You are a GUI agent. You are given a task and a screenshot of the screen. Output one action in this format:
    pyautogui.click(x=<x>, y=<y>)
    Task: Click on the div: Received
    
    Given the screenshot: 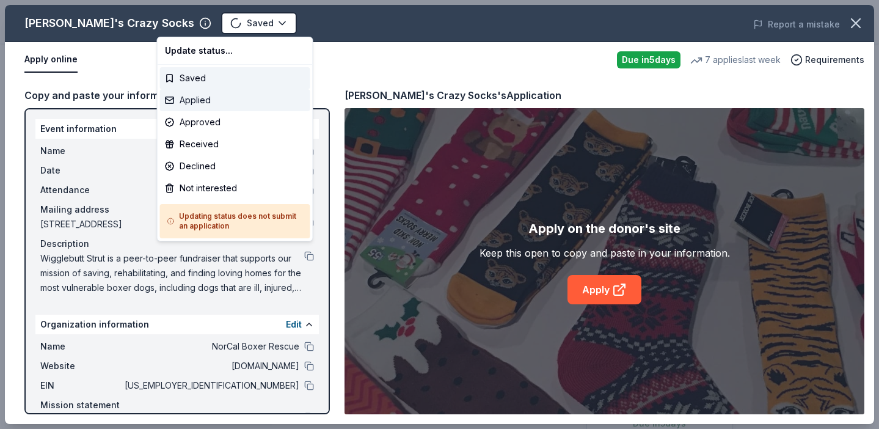 What is the action you would take?
    pyautogui.click(x=235, y=144)
    